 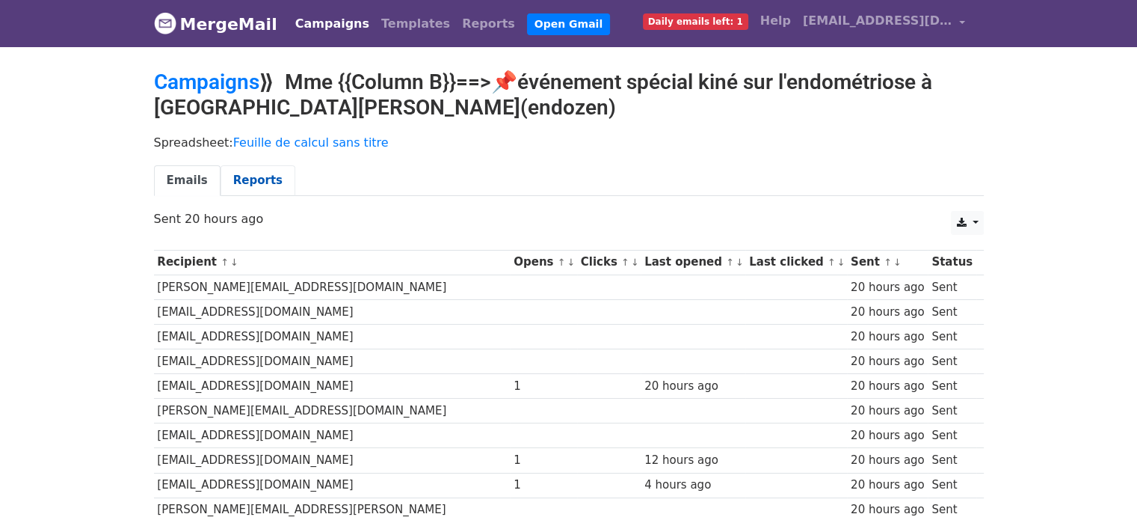 I want to click on a: Daily emails left: 1, so click(x=695, y=21).